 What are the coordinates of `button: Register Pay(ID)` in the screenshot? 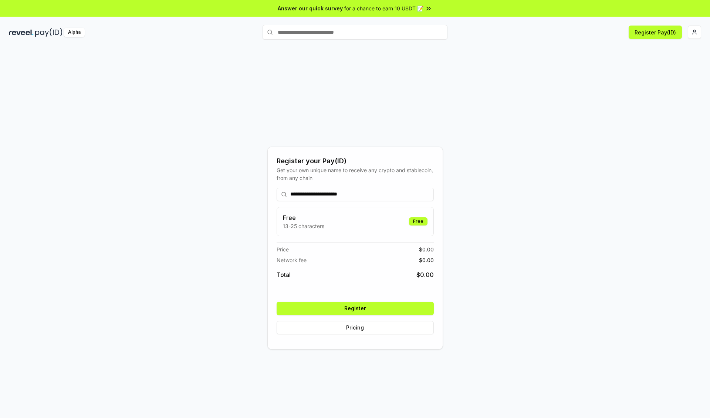 It's located at (656, 32).